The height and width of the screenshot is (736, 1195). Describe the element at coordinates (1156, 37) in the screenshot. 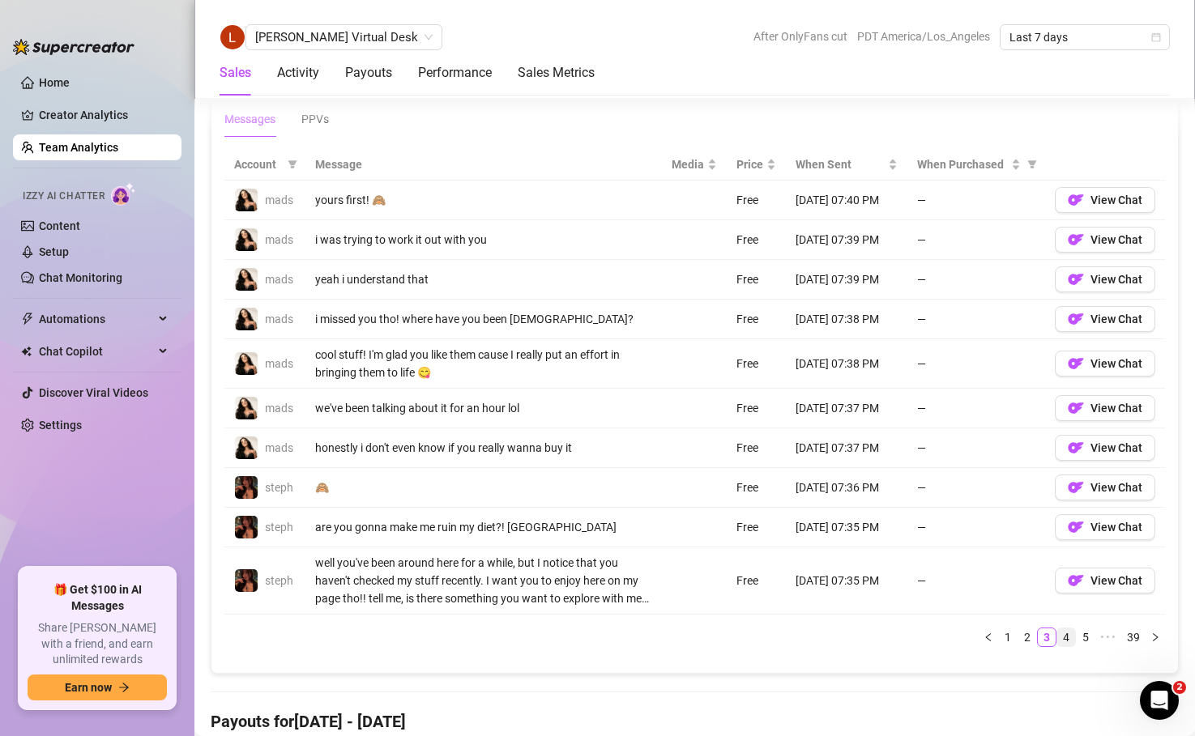

I see `span: calendar` at that location.